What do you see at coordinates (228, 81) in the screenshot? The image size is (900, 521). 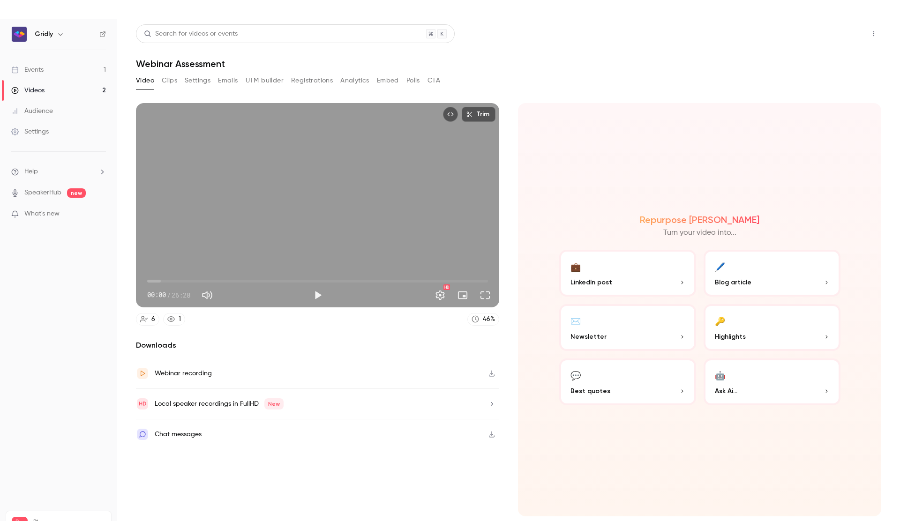 I see `button: Emails` at bounding box center [228, 81].